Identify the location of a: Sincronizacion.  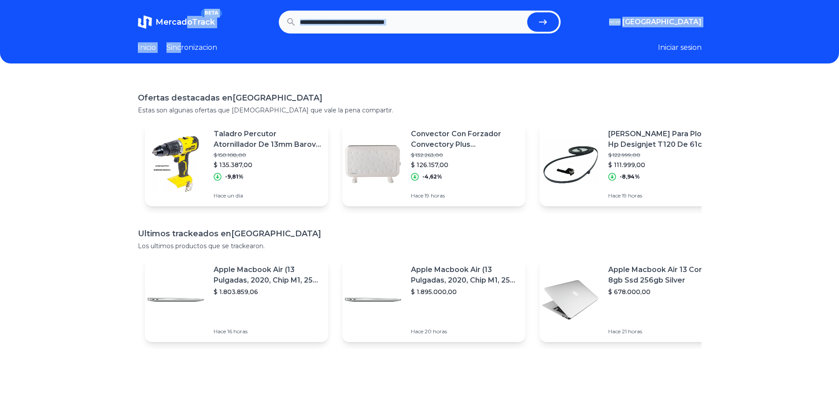
(192, 48).